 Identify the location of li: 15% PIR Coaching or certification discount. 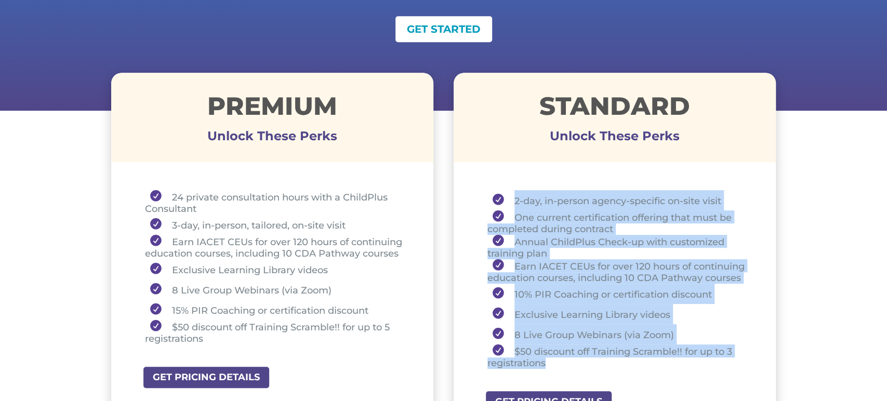
(276, 310).